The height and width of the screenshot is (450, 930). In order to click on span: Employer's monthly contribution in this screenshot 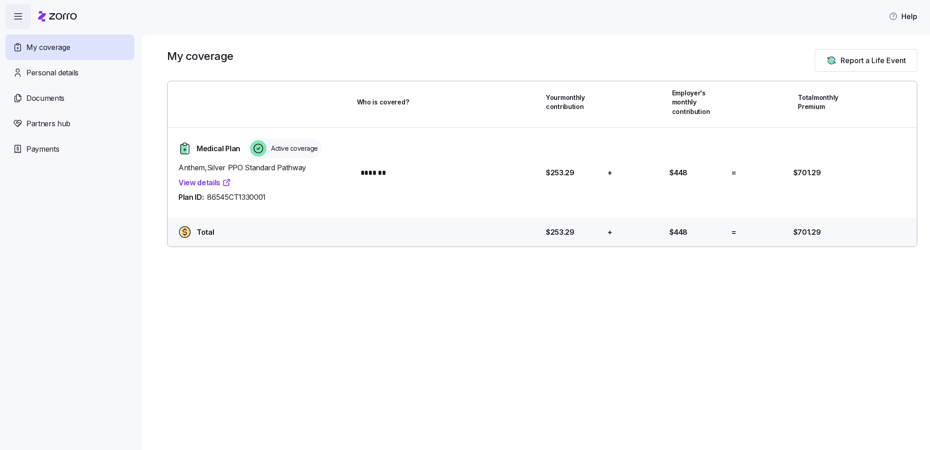, I will do `click(699, 102)`.